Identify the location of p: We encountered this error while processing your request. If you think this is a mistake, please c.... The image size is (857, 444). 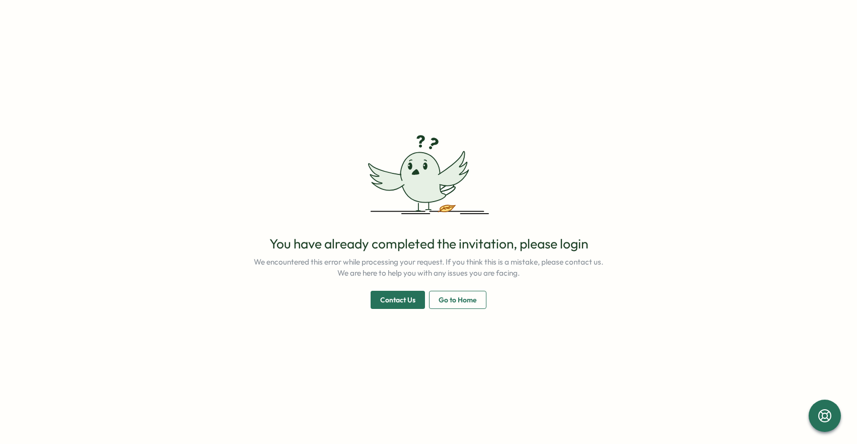
(429, 267).